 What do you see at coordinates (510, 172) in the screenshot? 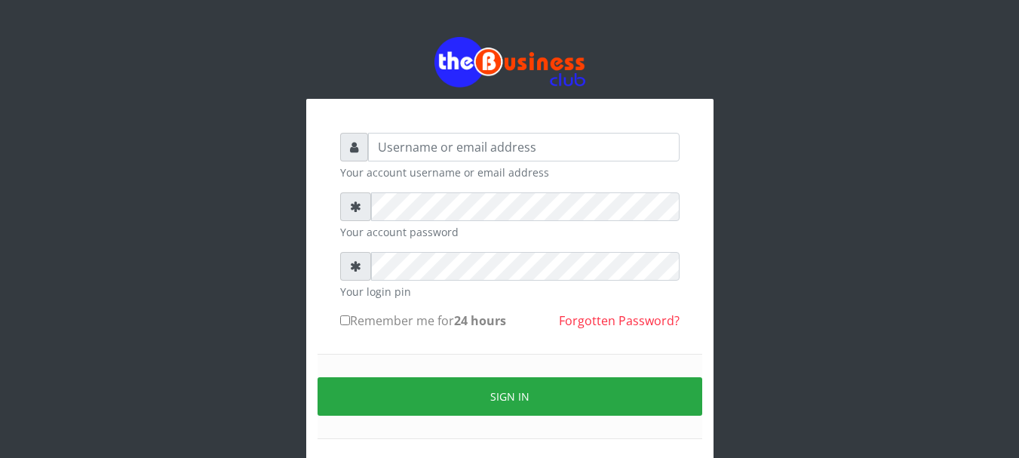
I see `small: Your account username or email address` at bounding box center [510, 172].